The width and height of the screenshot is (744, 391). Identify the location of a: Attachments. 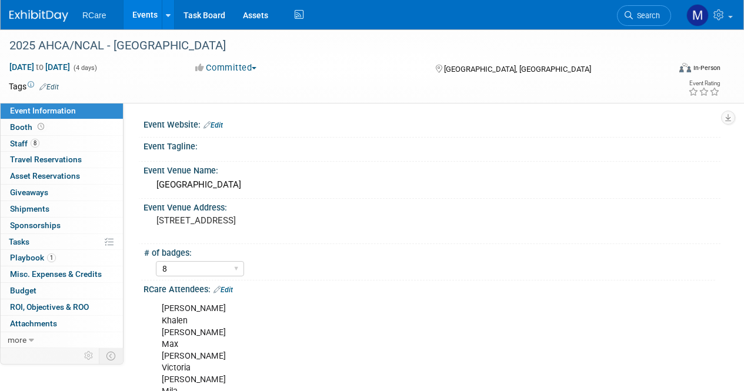
(62, 323).